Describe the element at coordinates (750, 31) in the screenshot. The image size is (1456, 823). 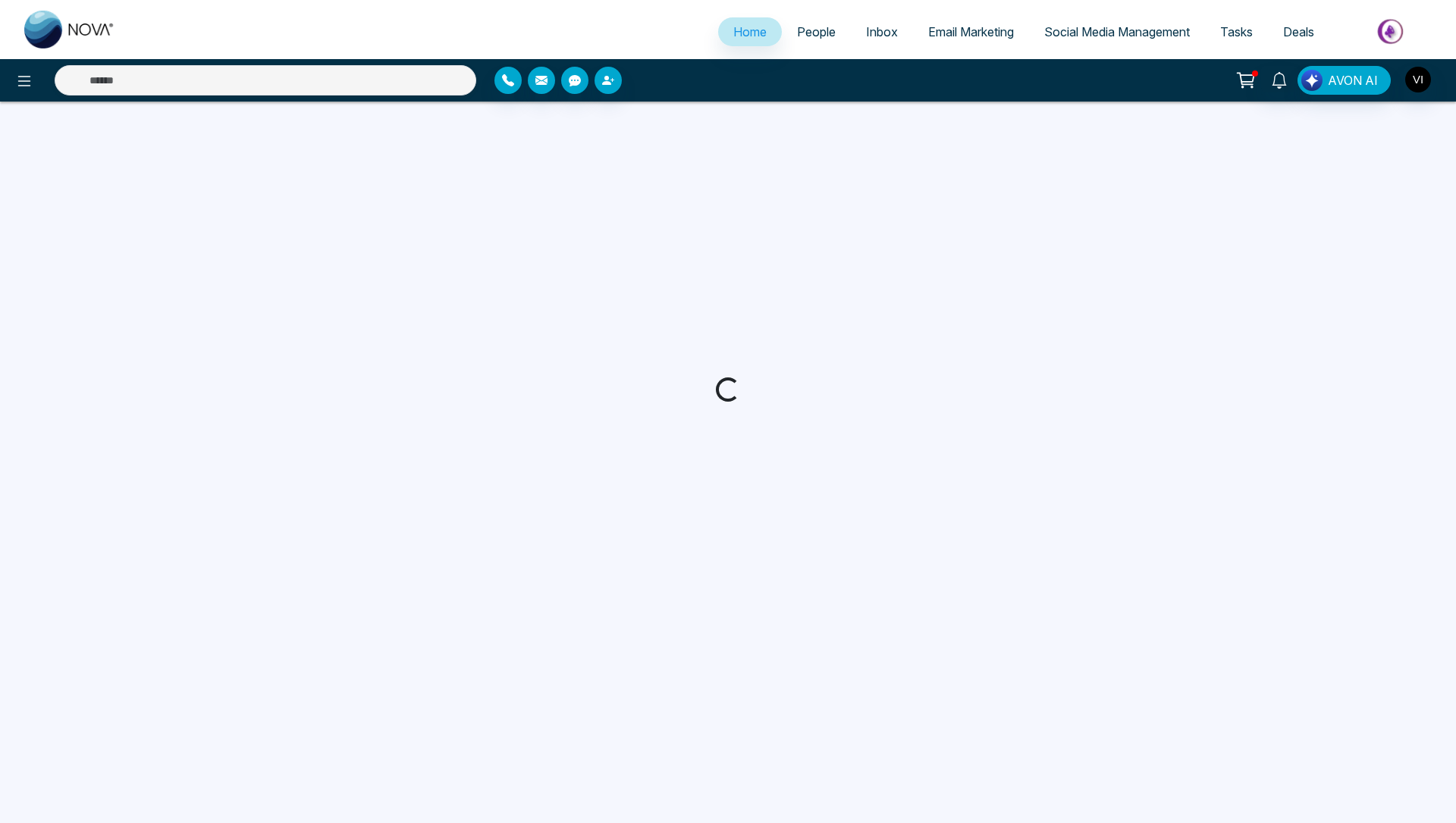
I see `span: Home` at that location.